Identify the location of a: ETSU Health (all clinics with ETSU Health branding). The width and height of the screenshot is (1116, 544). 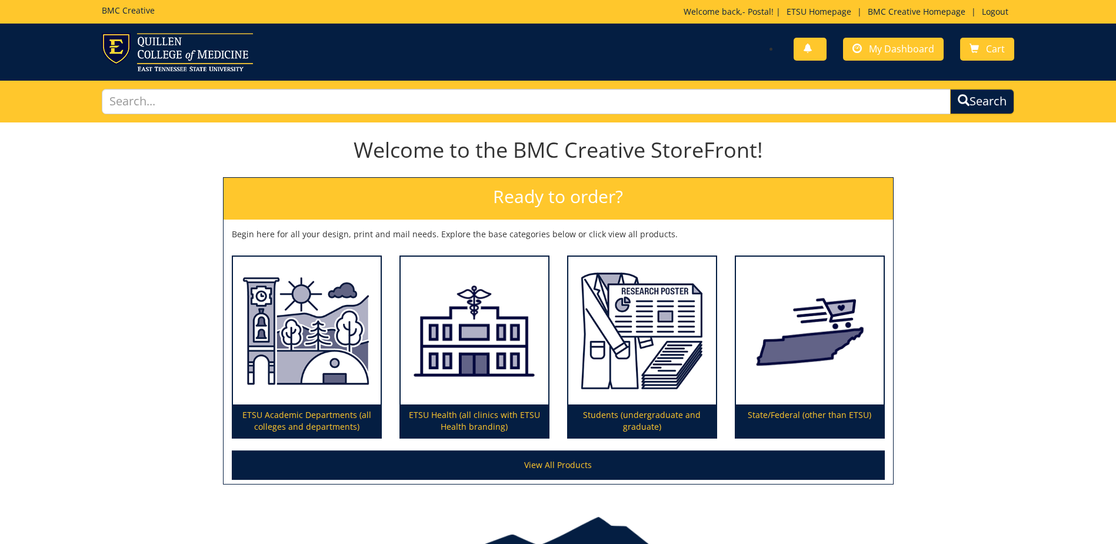
(474, 347).